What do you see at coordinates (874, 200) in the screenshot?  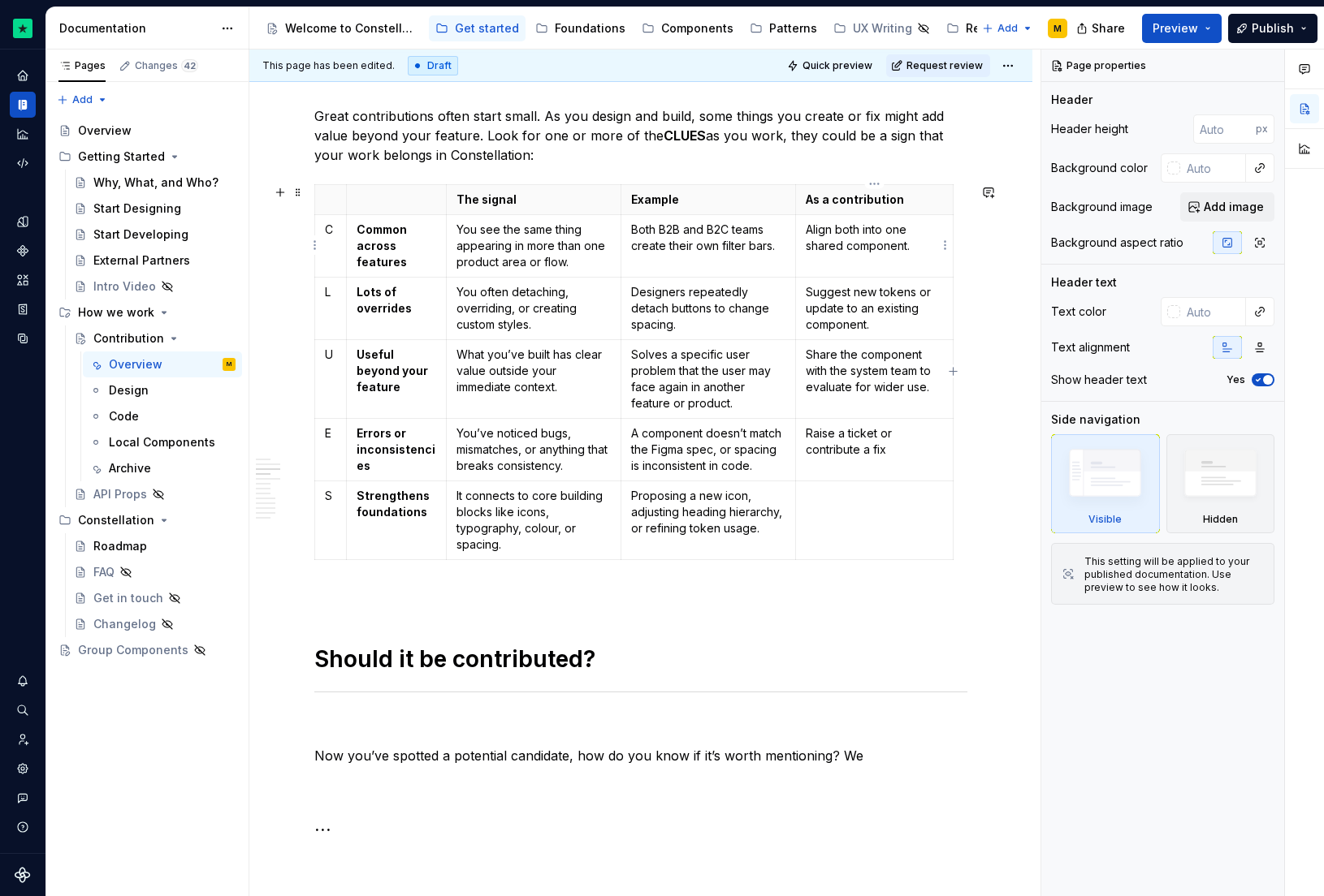 I see `p: As a contribution` at bounding box center [874, 200].